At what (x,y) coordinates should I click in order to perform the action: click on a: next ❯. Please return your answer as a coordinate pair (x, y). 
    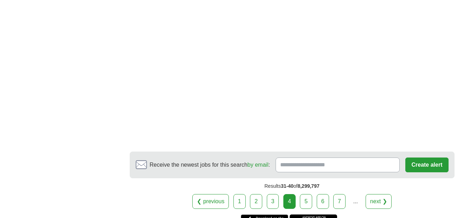
    Looking at the image, I should click on (379, 202).